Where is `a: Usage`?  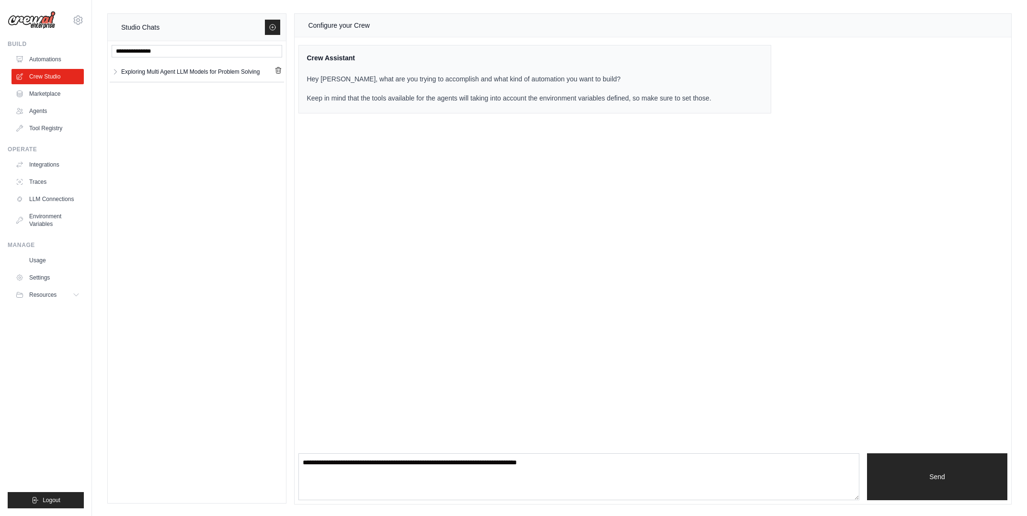 a: Usage is located at coordinates (47, 261).